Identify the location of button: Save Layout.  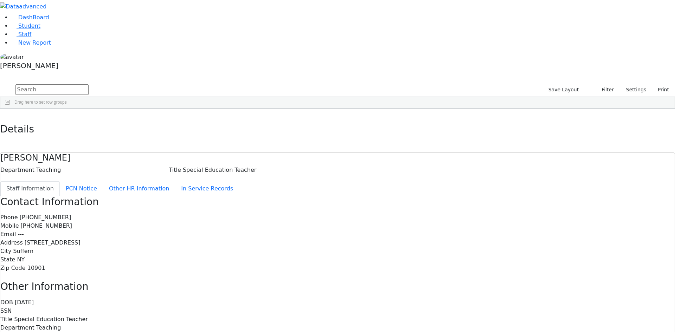
(564, 90).